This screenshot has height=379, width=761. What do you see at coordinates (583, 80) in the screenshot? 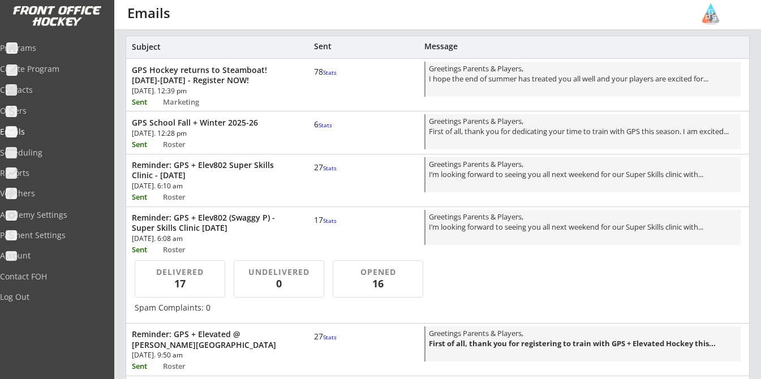
I see `div: Greetings Parents & Players, I hope the end of summer has treated you all well and your players a...` at bounding box center [583, 80].